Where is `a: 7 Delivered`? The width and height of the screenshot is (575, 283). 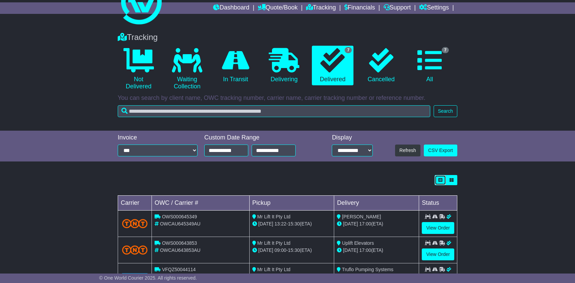 a: 7 Delivered is located at coordinates (332, 66).